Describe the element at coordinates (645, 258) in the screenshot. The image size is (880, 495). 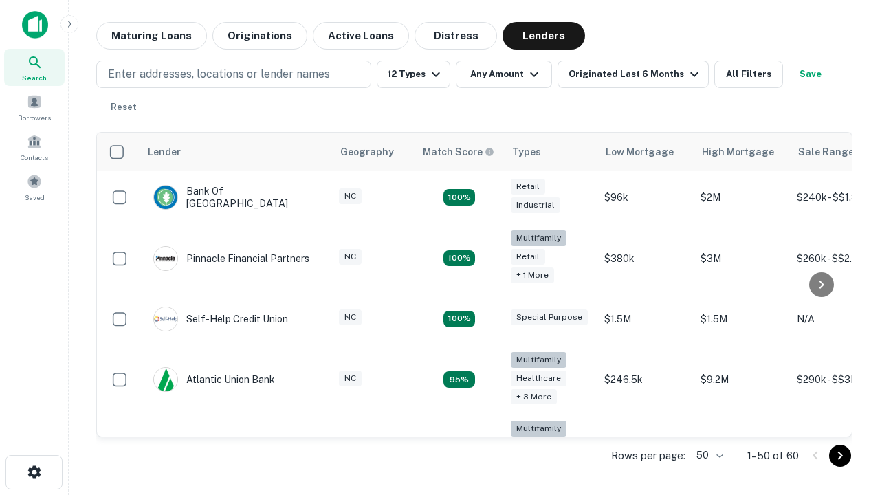
I see `td: $380k` at that location.